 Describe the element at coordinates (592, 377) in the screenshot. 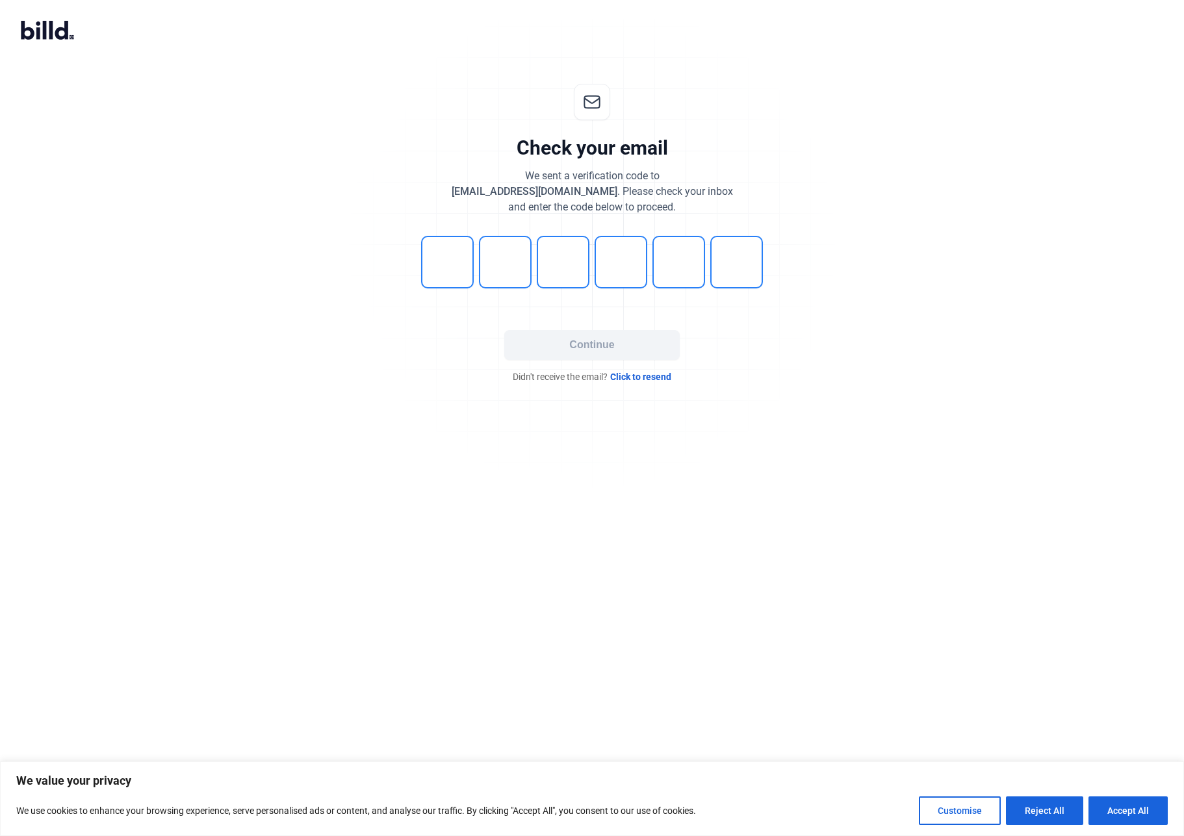

I see `div: Didn't receive the email?` at that location.